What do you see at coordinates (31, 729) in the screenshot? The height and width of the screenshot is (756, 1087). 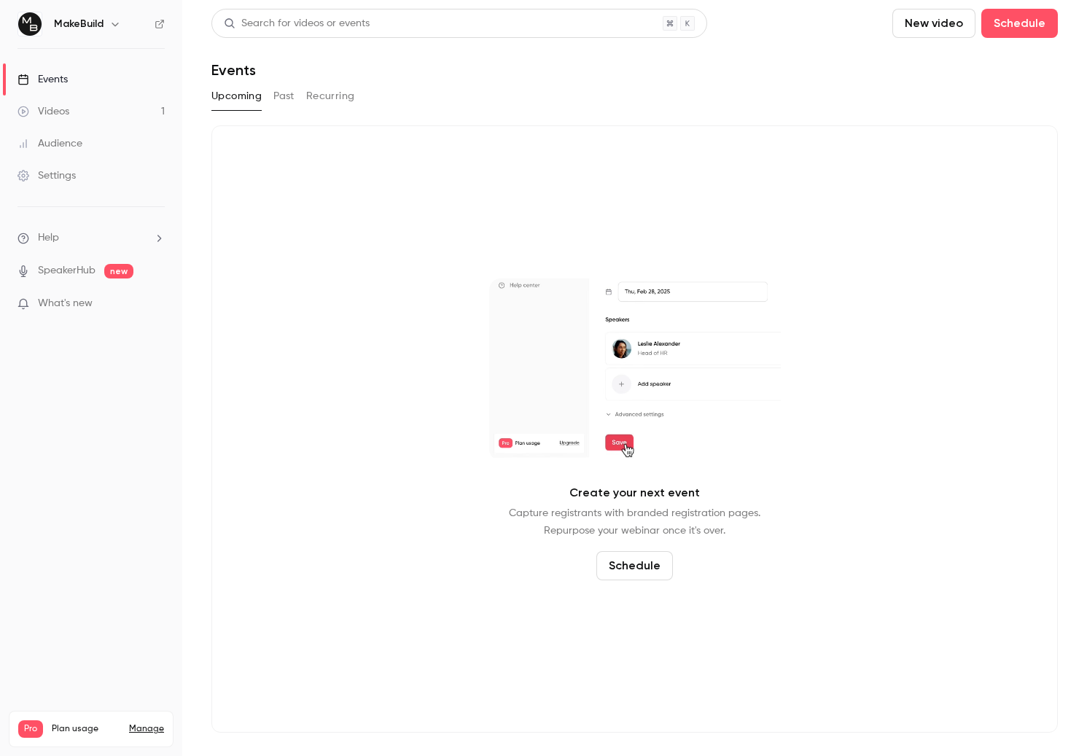 I see `span: Pro` at bounding box center [31, 729].